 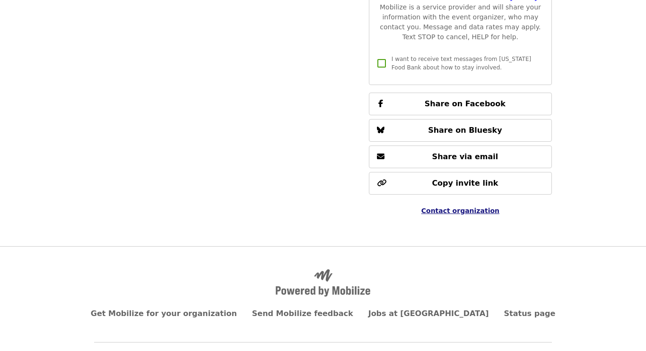 What do you see at coordinates (460, 183) in the screenshot?
I see `button: Copy invite link` at bounding box center [460, 183].